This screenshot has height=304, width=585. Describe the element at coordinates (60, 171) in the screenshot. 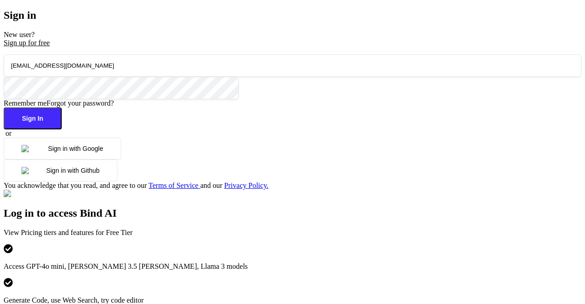

I see `button: Sign in with Github` at that location.